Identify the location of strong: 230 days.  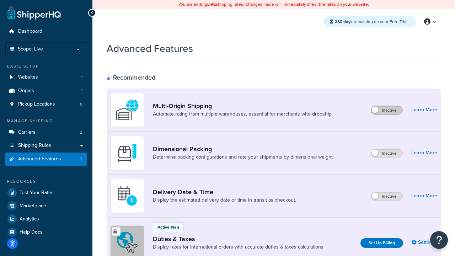
(344, 22).